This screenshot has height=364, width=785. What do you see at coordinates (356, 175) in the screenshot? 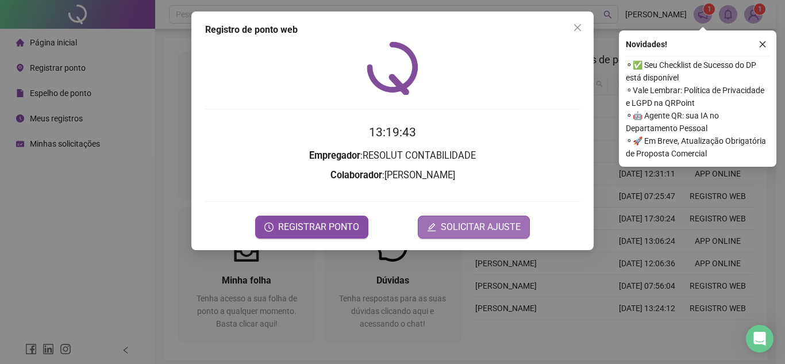
I see `strong: Colaborador` at bounding box center [356, 175].